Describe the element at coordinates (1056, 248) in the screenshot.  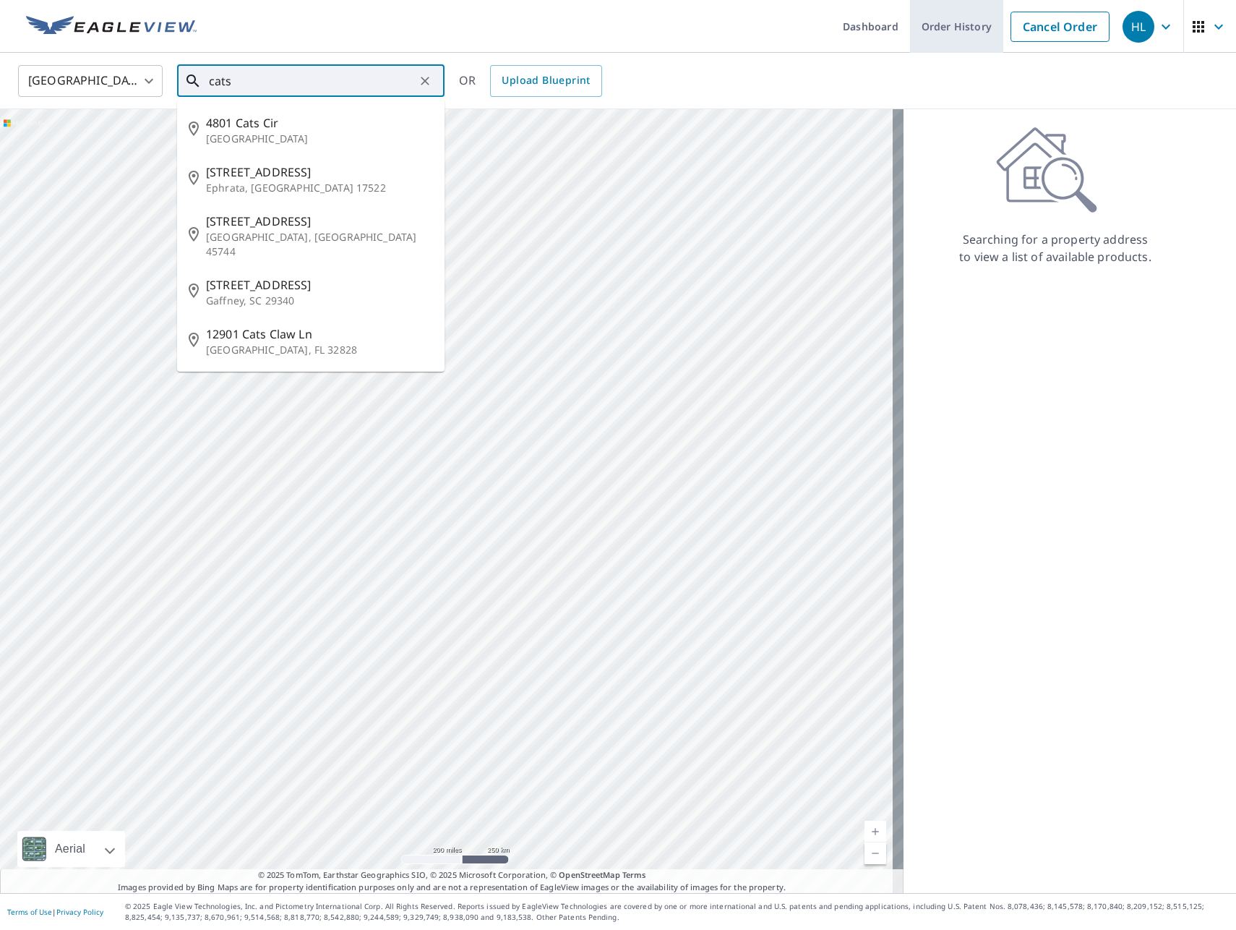
I see `p: Searching for a property address to view a list of available products.` at that location.